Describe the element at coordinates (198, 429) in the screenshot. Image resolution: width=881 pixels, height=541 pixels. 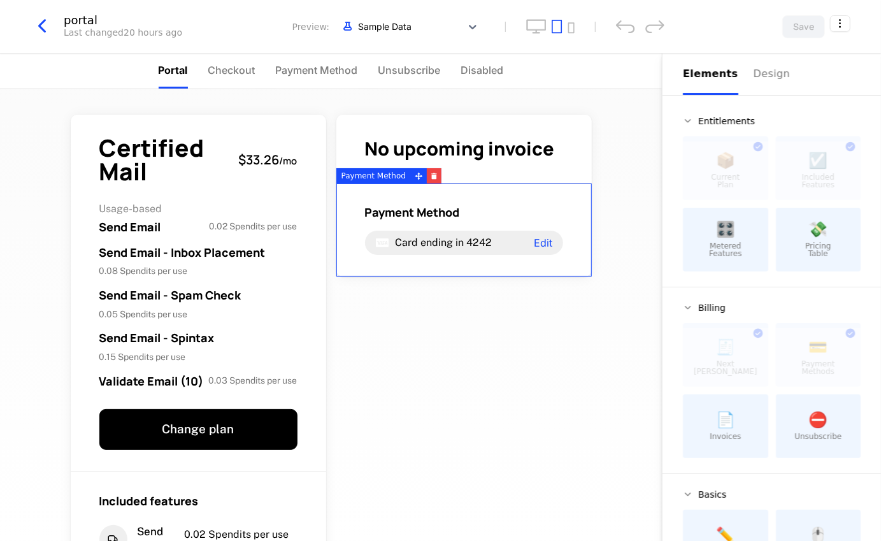
I see `button: Change plan` at that location.